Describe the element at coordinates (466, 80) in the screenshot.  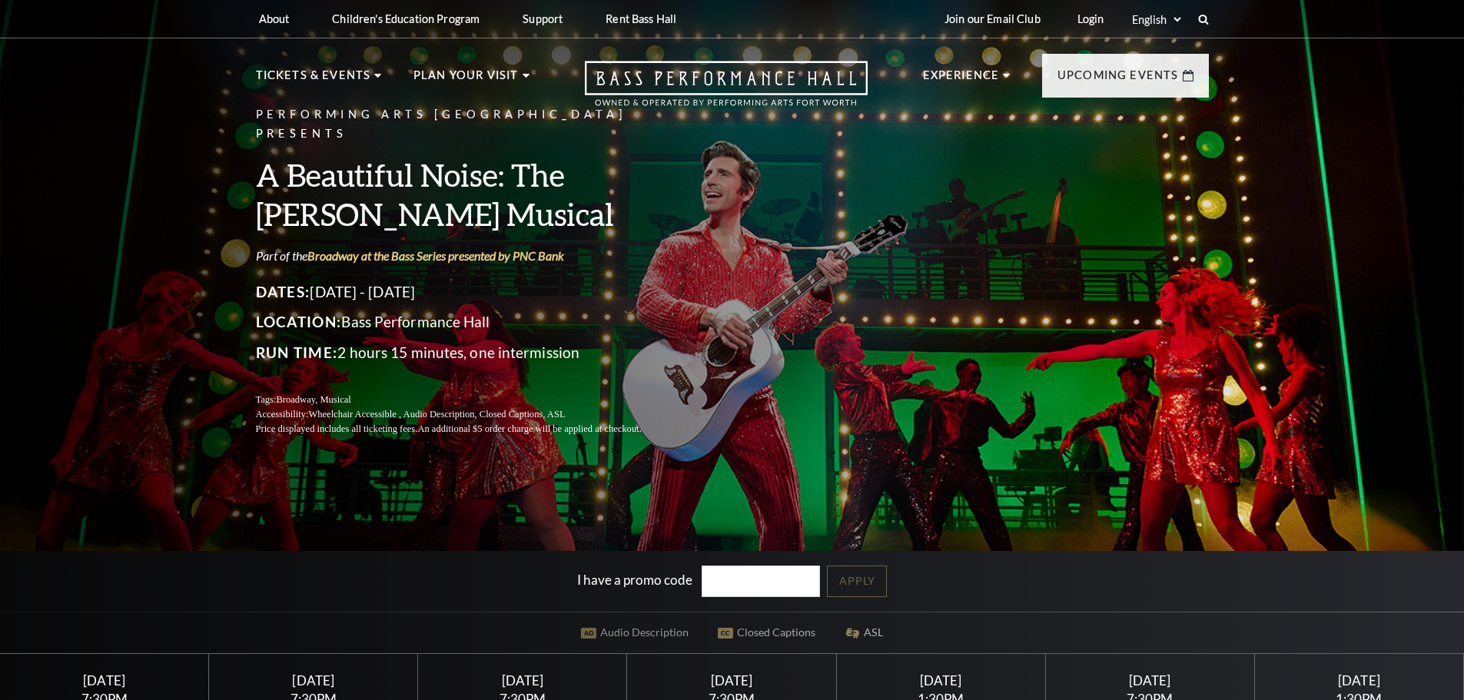
I see `p: Plan Your Visit` at that location.